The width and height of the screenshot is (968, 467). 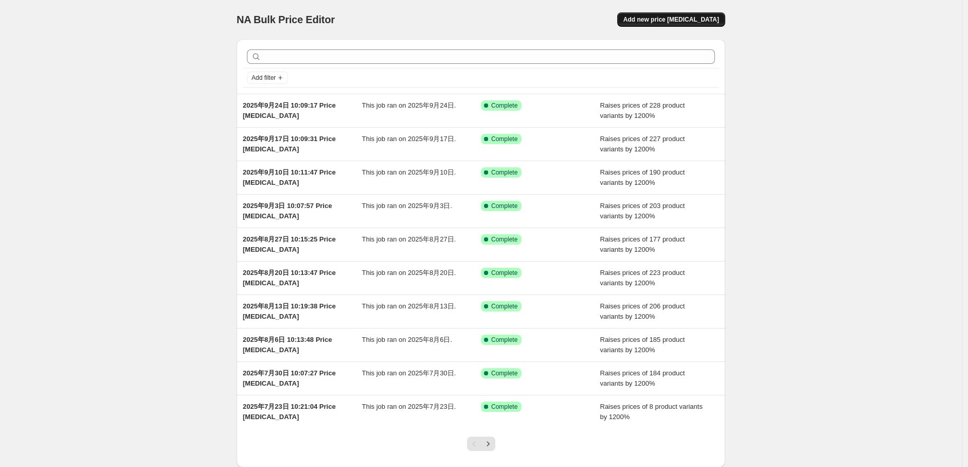 What do you see at coordinates (408, 205) in the screenshot?
I see `span: This job ran on 2025年9月3日.` at bounding box center [408, 205].